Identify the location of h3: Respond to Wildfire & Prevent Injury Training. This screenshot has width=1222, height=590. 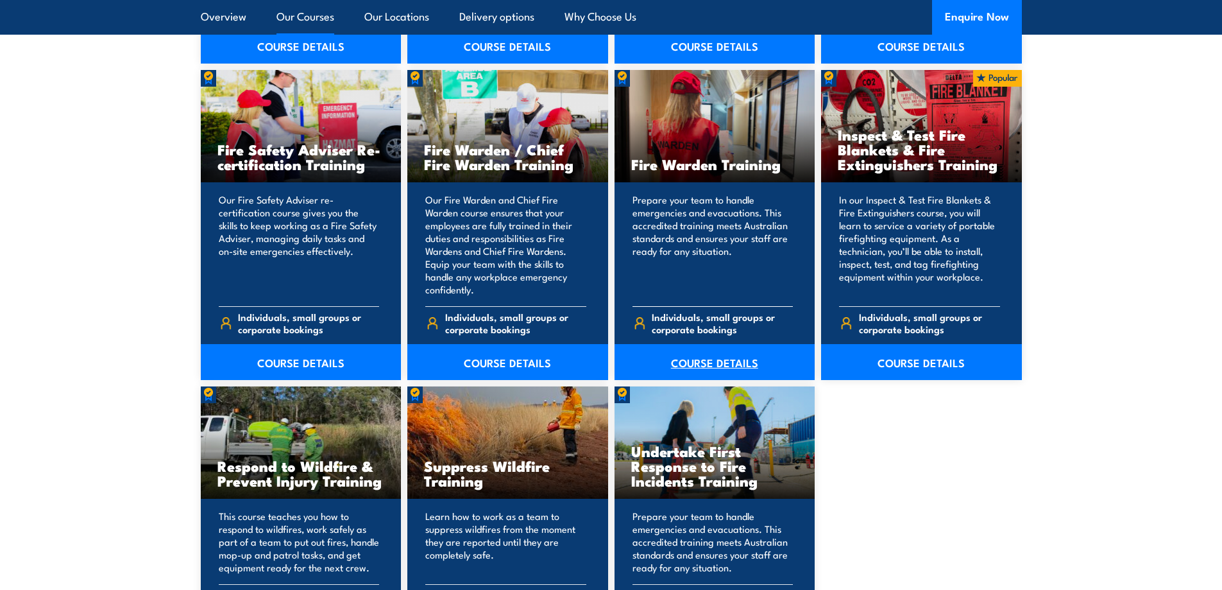
(301, 473).